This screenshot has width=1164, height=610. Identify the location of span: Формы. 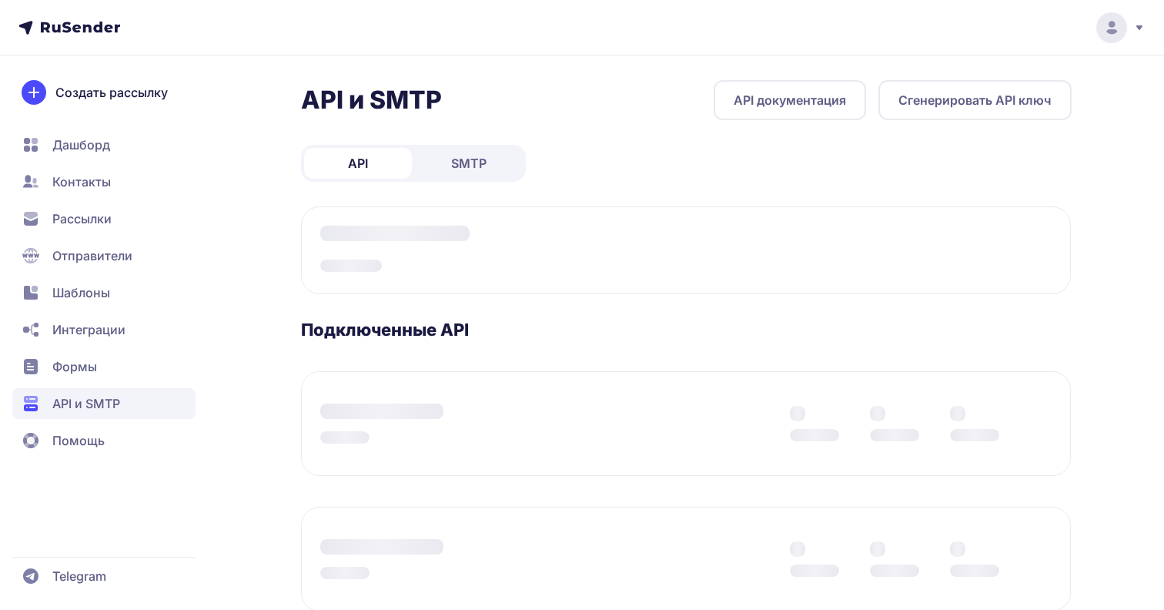
(75, 367).